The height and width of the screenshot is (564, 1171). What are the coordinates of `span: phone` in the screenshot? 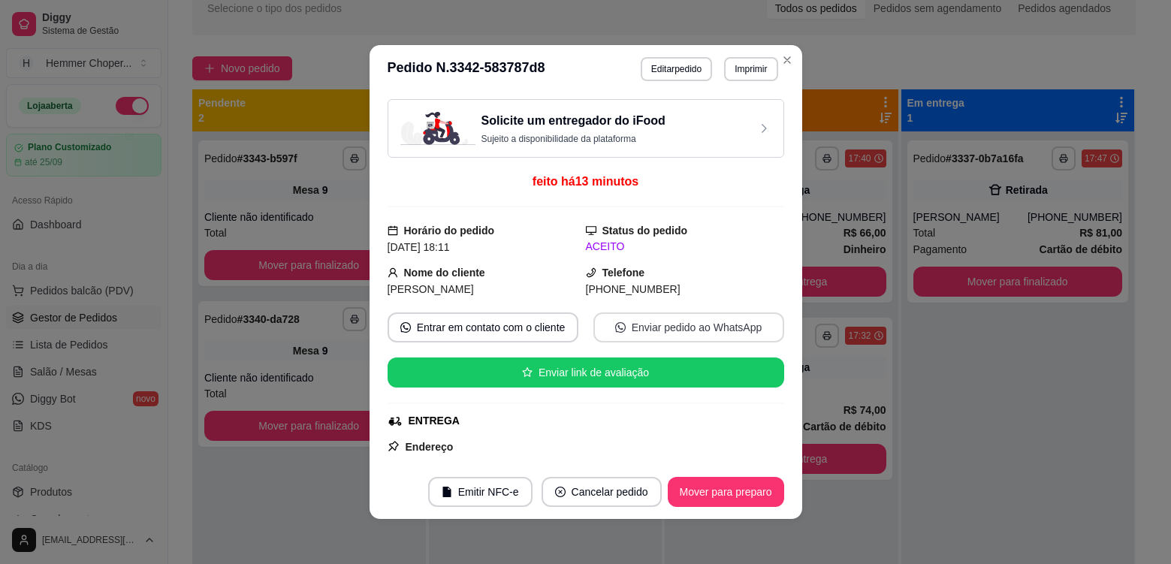 It's located at (591, 273).